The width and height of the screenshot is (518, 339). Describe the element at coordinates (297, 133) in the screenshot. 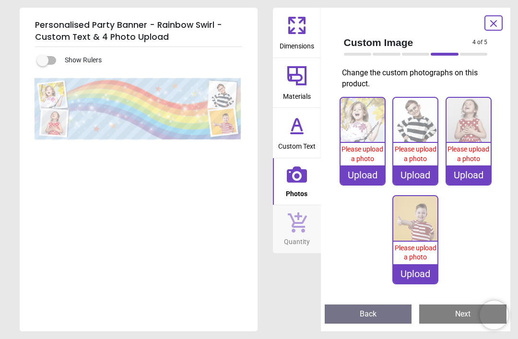

I see `button: Custom Text` at that location.